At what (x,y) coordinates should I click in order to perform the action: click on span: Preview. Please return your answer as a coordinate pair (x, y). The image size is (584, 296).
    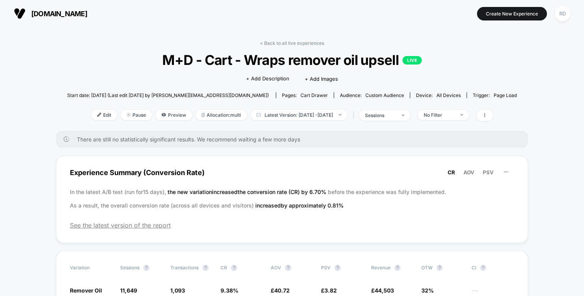
    Looking at the image, I should click on (174, 115).